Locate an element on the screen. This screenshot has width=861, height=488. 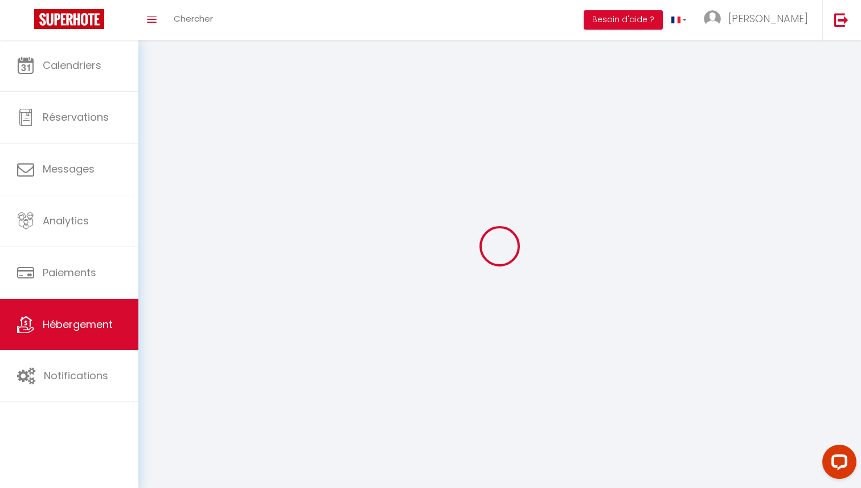
span: Analytics is located at coordinates (66, 220).